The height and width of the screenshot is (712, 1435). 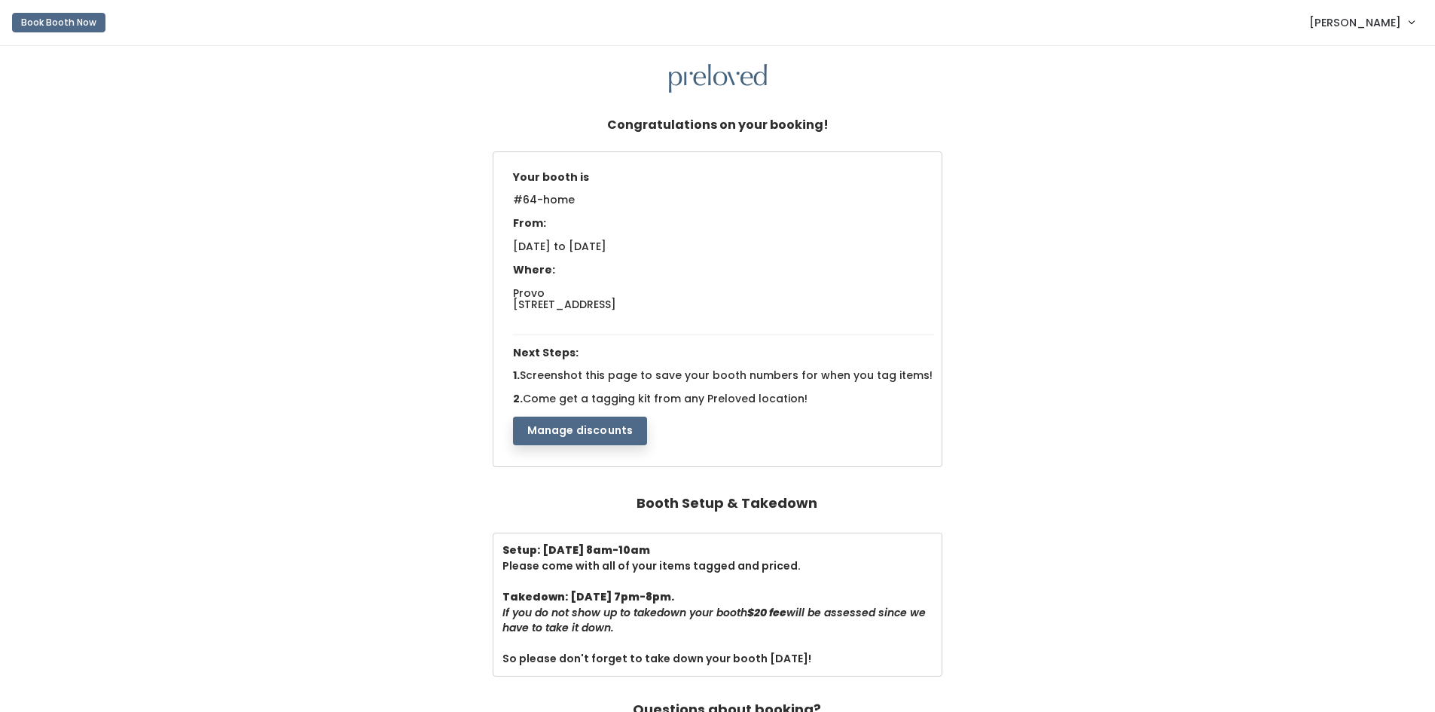 What do you see at coordinates (534, 270) in the screenshot?
I see `span: Where:` at bounding box center [534, 270].